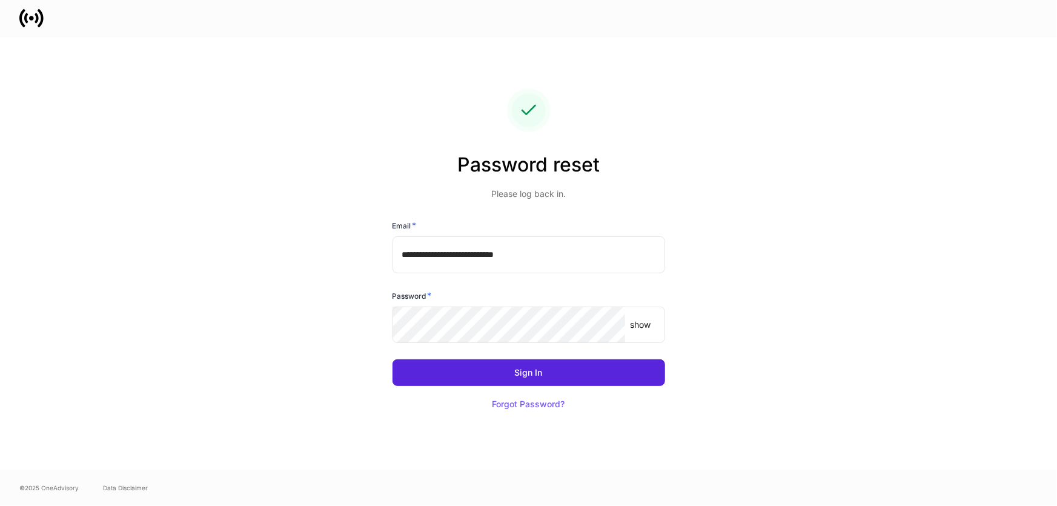 The image size is (1057, 506). What do you see at coordinates (125, 487) in the screenshot?
I see `a: Data Disclaimer` at bounding box center [125, 487].